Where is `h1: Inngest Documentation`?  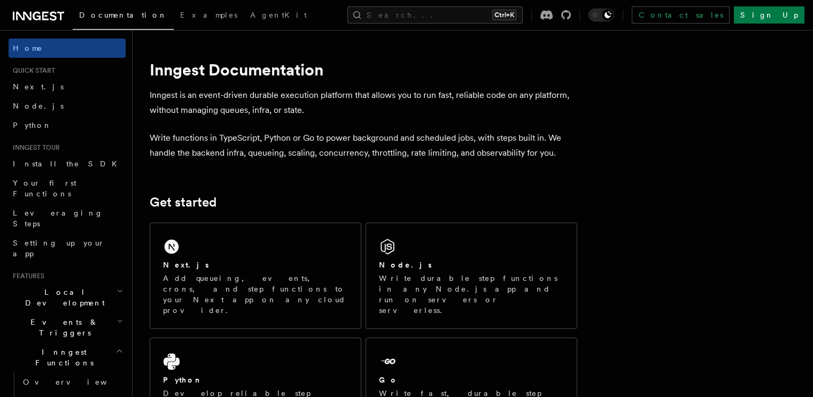
h1: Inngest Documentation is located at coordinates (364, 70).